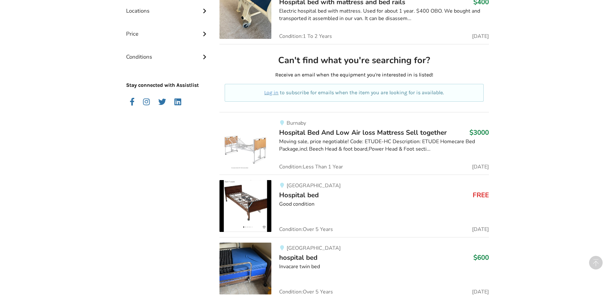 This screenshot has height=298, width=615. What do you see at coordinates (311, 167) in the screenshot?
I see `span: Condition: Less Than 1 Year` at bounding box center [311, 167].